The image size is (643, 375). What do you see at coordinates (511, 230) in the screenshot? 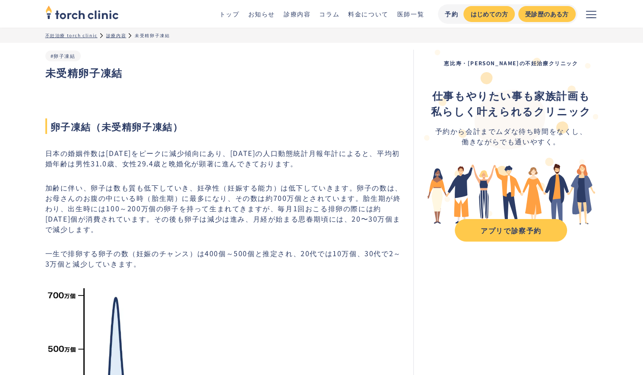
I see `div: アプリで診察予約` at bounding box center [511, 230].